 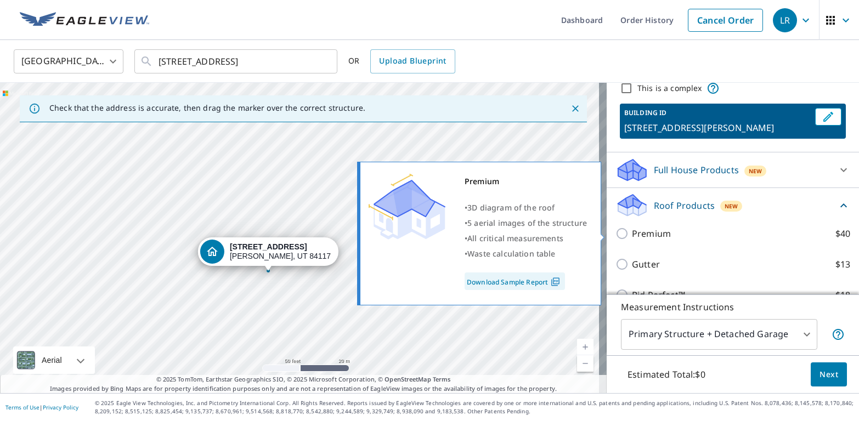 I want to click on img: Premium, so click(x=407, y=207).